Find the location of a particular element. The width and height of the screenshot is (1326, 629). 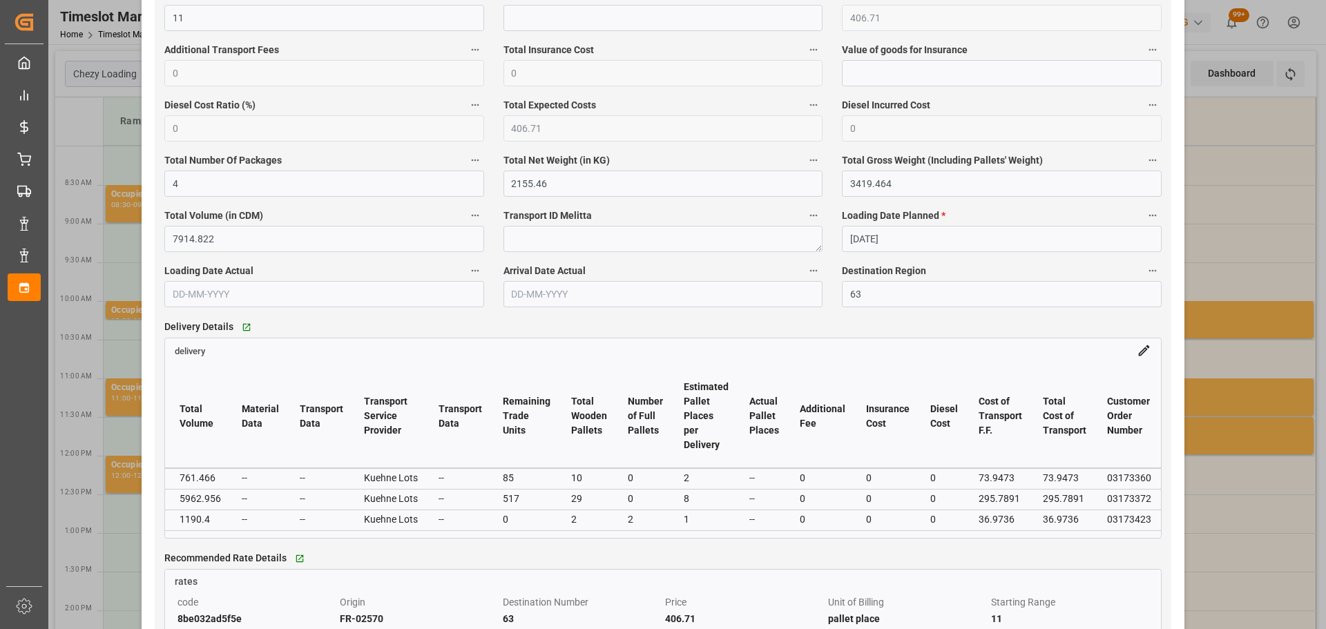

button: Total Number Of Packages is located at coordinates (475, 160).